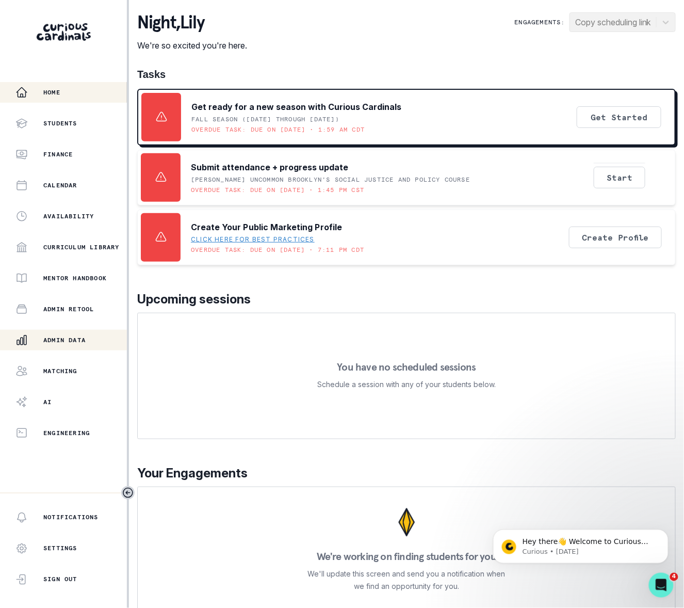 The width and height of the screenshot is (684, 608). Describe the element at coordinates (406, 367) in the screenshot. I see `p: You have no scheduled sessions` at that location.